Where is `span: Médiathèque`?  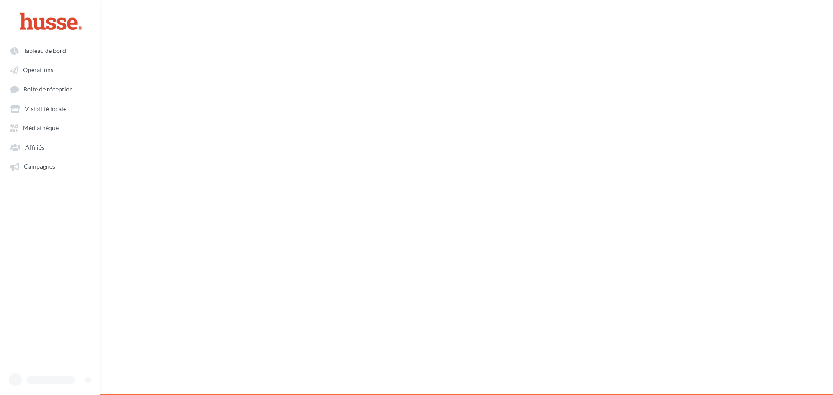
span: Médiathèque is located at coordinates (41, 128).